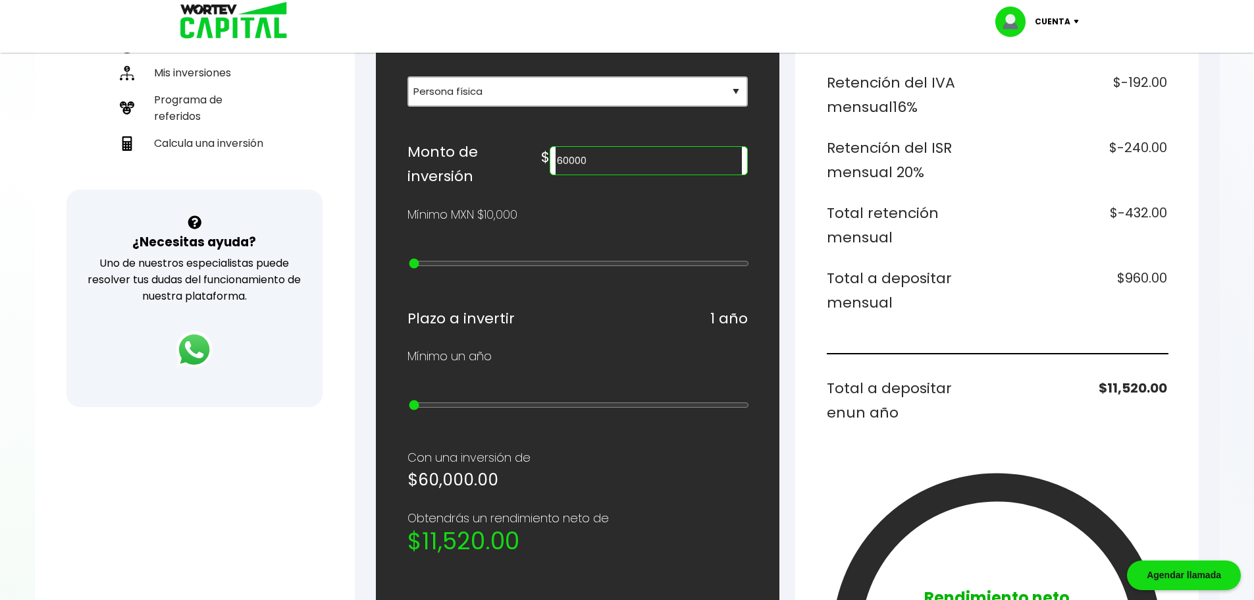  What do you see at coordinates (909, 290) in the screenshot?
I see `h6: Total a depositar mensual` at bounding box center [909, 290].